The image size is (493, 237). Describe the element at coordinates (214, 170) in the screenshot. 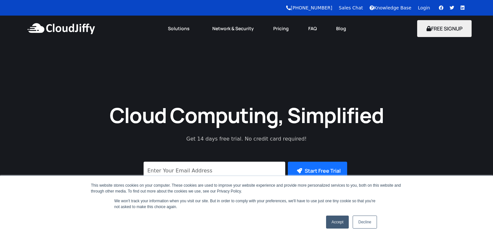

I see `input: Enter Your Email Address` at that location.